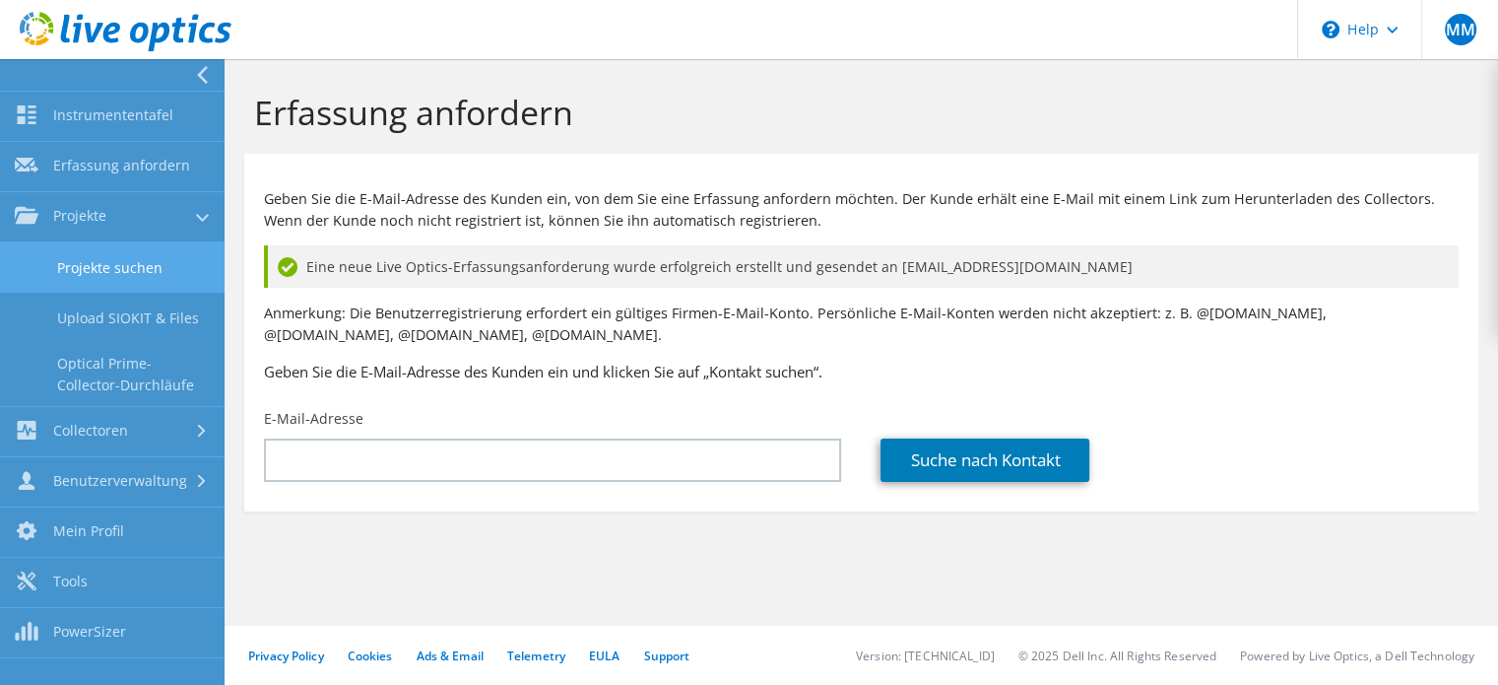  I want to click on span: Eine neue Live Optics-Erfassungsanforderung wurde erfolgreich erstellt und gesendet an [EMAIL_ADD..., so click(719, 267).